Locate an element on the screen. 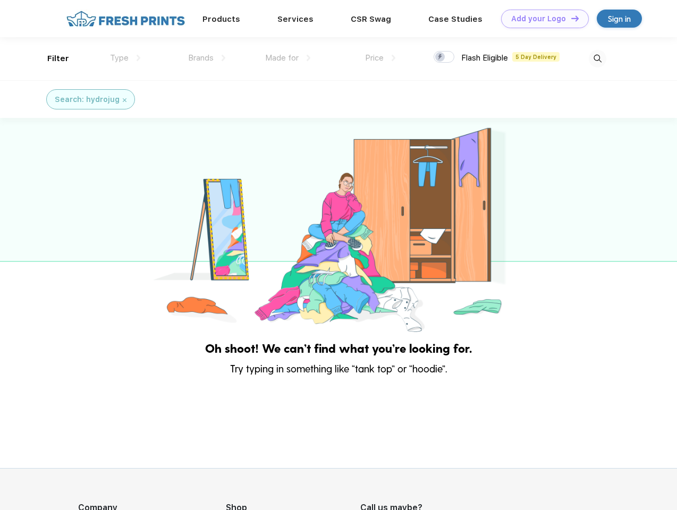 Image resolution: width=677 pixels, height=510 pixels. img: filter_cancel.svg is located at coordinates (124, 100).